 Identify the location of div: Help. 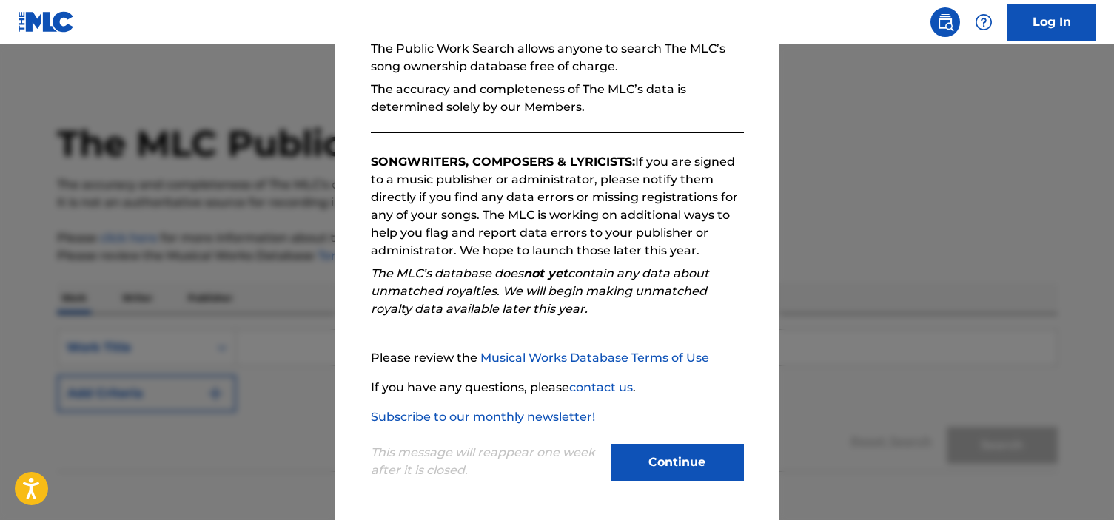
(984, 22).